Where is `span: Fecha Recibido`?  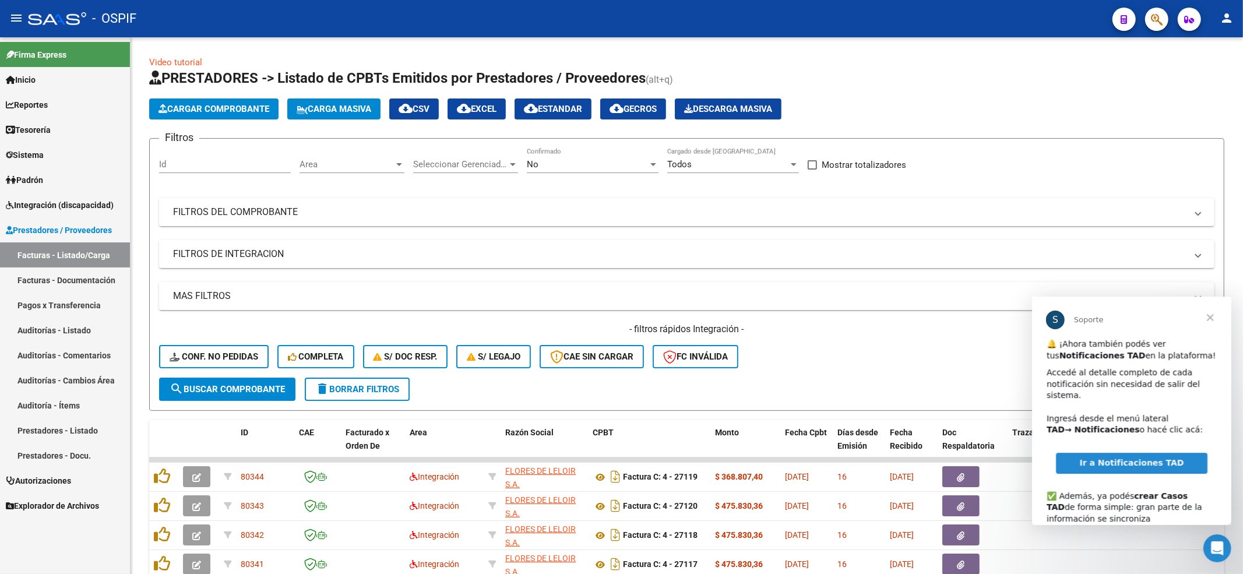 span: Fecha Recibido is located at coordinates (906, 439).